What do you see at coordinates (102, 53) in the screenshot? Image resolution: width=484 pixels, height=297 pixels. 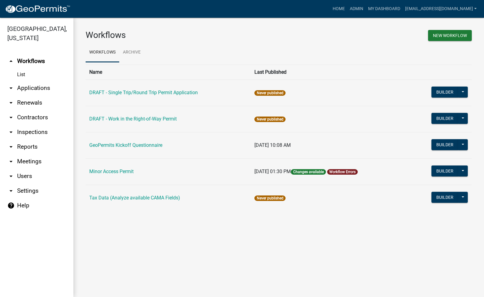 I see `a: Workflows` at bounding box center [102, 53].